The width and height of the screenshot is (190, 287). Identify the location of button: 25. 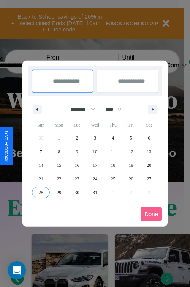
(113, 179).